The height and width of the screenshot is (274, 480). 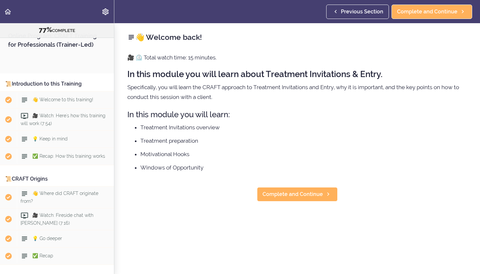 What do you see at coordinates (304, 141) in the screenshot?
I see `li: Treatment preparation` at bounding box center [304, 141].